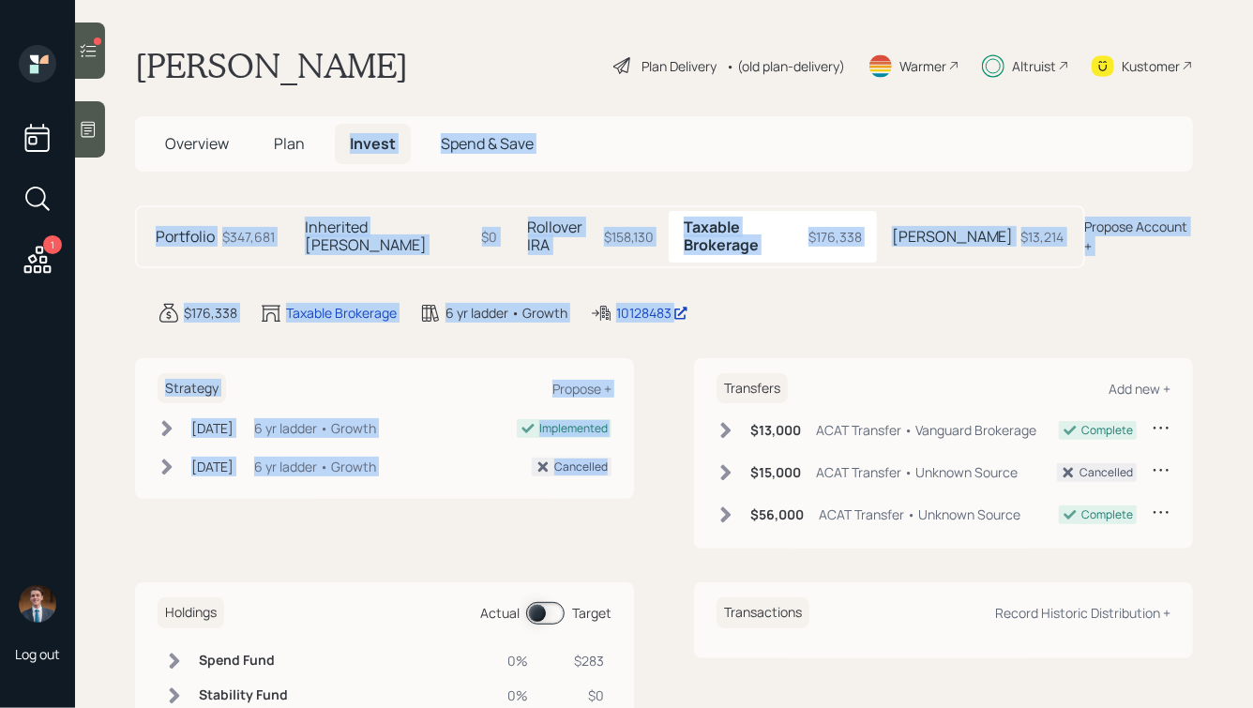 Image resolution: width=1253 pixels, height=708 pixels. What do you see at coordinates (1082, 612) in the screenshot?
I see `div: Record Historic Distribution +` at bounding box center [1082, 612].